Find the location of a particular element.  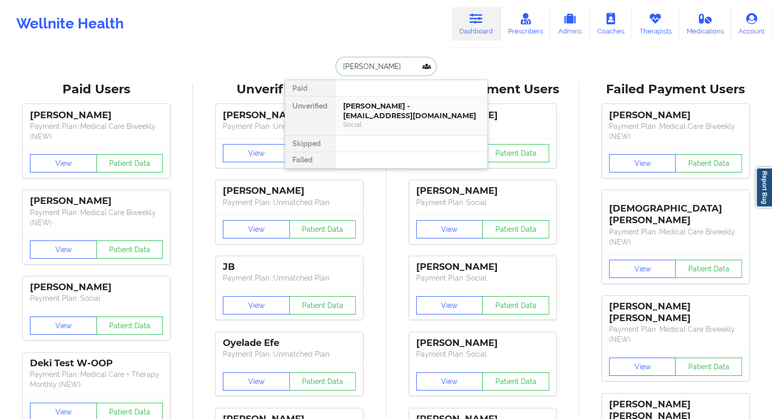

div: Unverified Users is located at coordinates (289, 89).